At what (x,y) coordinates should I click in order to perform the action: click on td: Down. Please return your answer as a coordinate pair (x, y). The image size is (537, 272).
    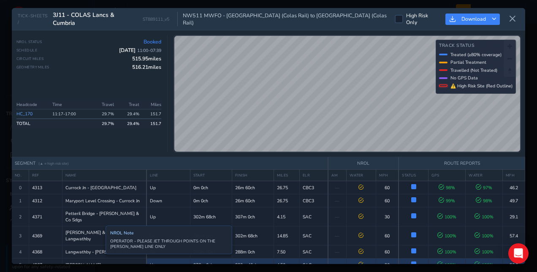
    Looking at the image, I should click on (168, 200).